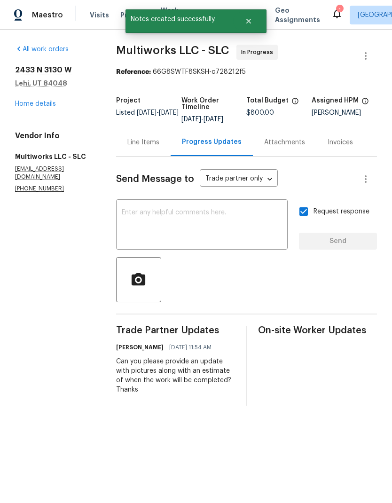 This screenshot has height=503, width=392. Describe the element at coordinates (54, 136) in the screenshot. I see `h4: Vendor Info` at that location.